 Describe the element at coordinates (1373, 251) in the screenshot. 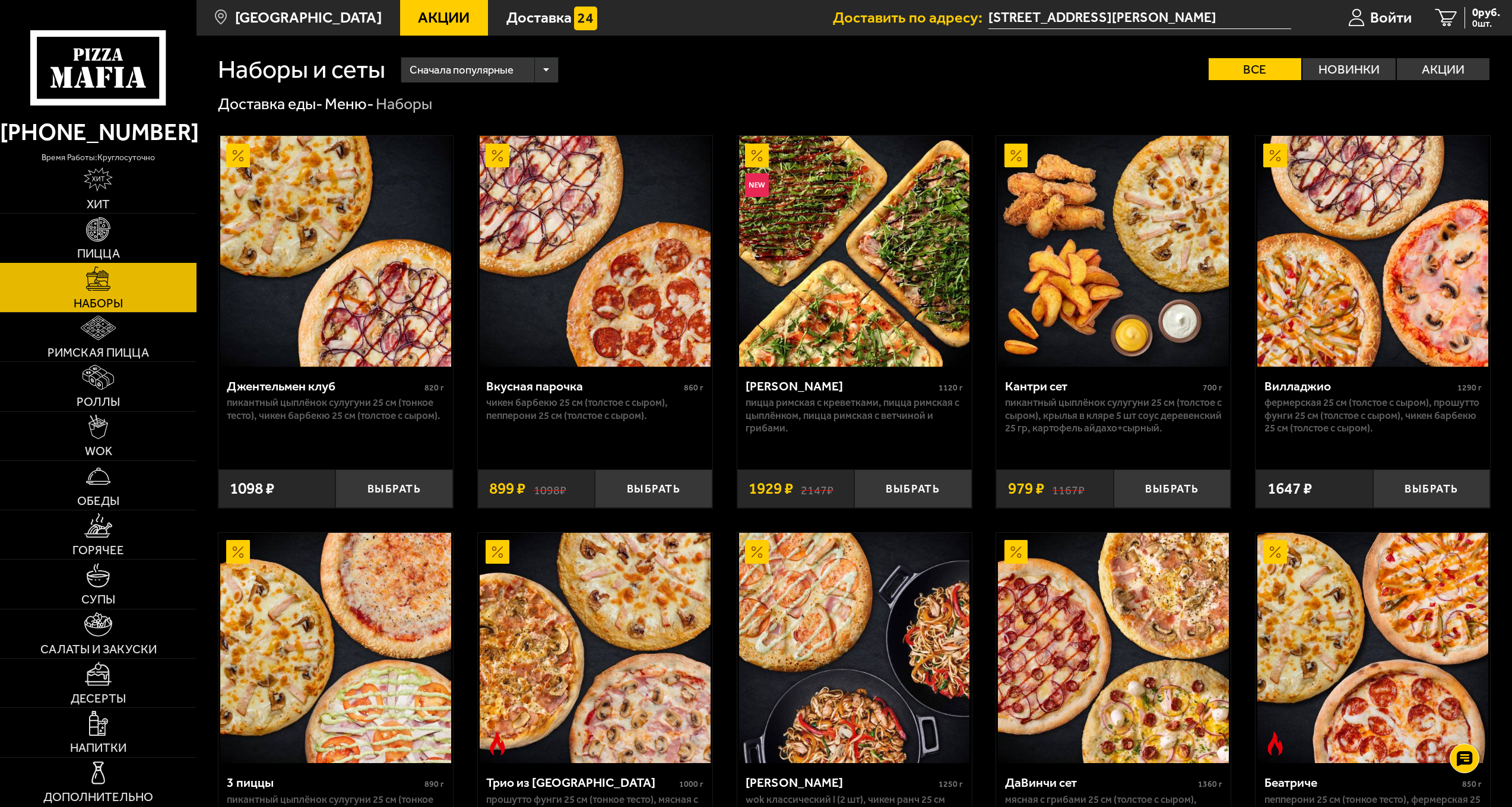

I see `a: АкционныйВилладжио` at that location.